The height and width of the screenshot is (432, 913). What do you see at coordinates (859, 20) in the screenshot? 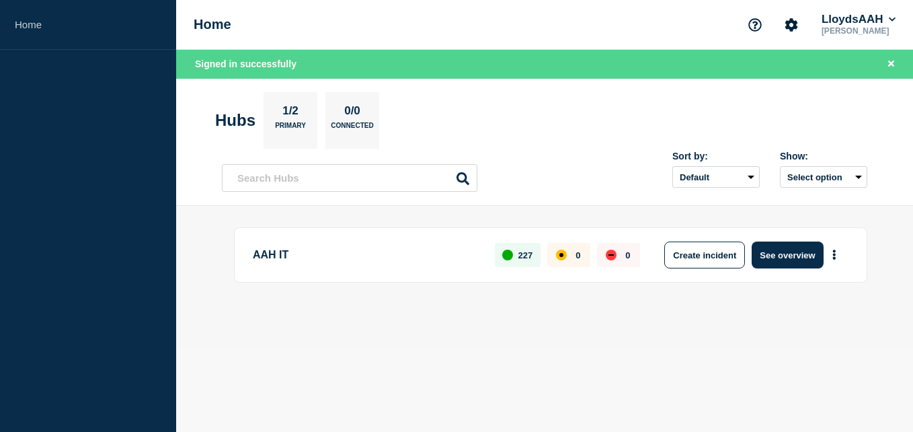
I see `button: LloydsAAH` at bounding box center [859, 20].